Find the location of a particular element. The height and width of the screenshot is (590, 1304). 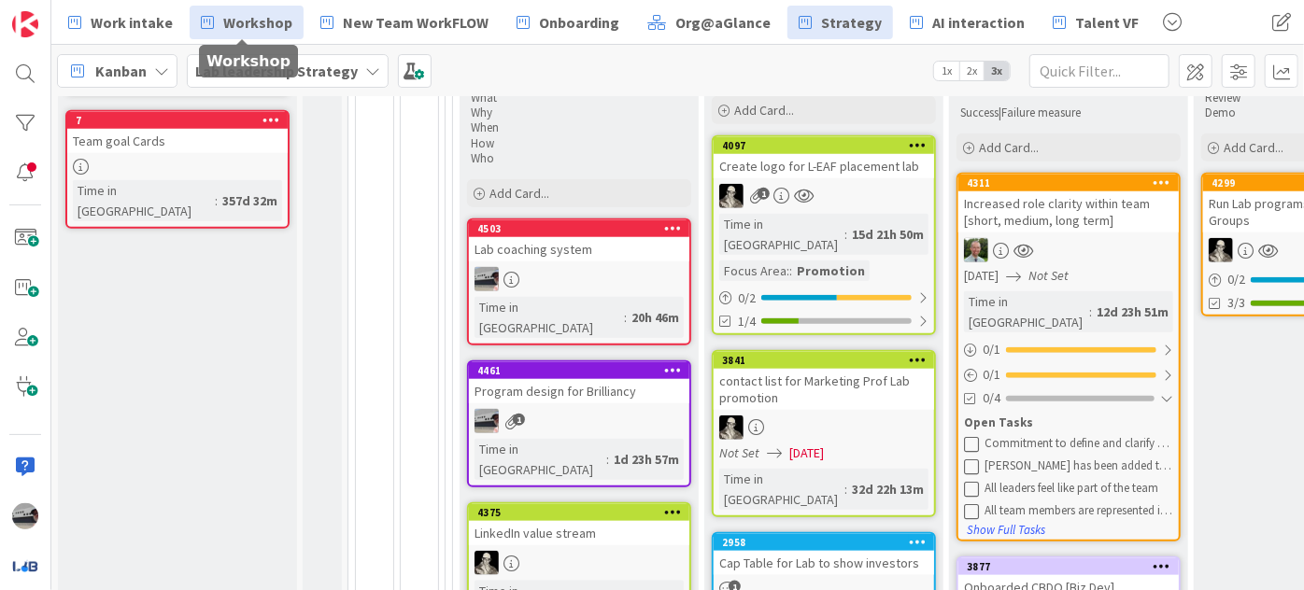

div: 4503Lab coaching system is located at coordinates (579, 241).